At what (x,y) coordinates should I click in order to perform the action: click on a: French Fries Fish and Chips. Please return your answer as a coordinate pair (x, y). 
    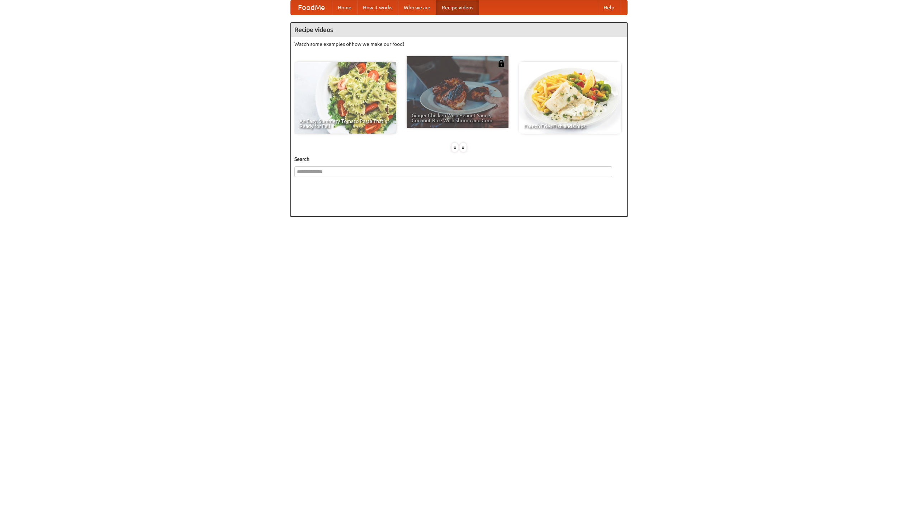
    Looking at the image, I should click on (570, 98).